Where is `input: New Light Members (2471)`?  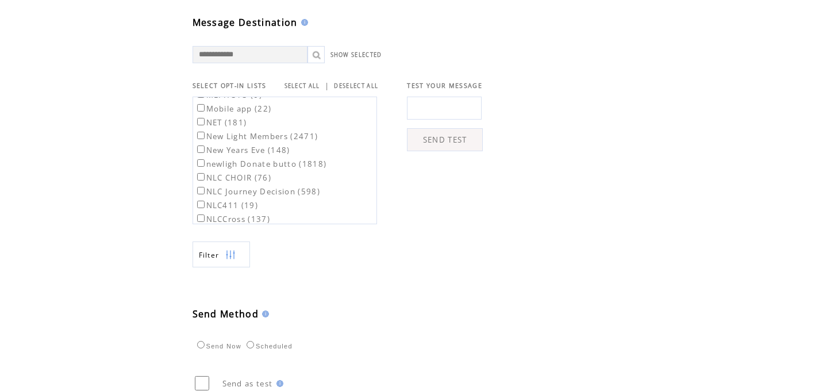 input: New Light Members (2471) is located at coordinates (201, 135).